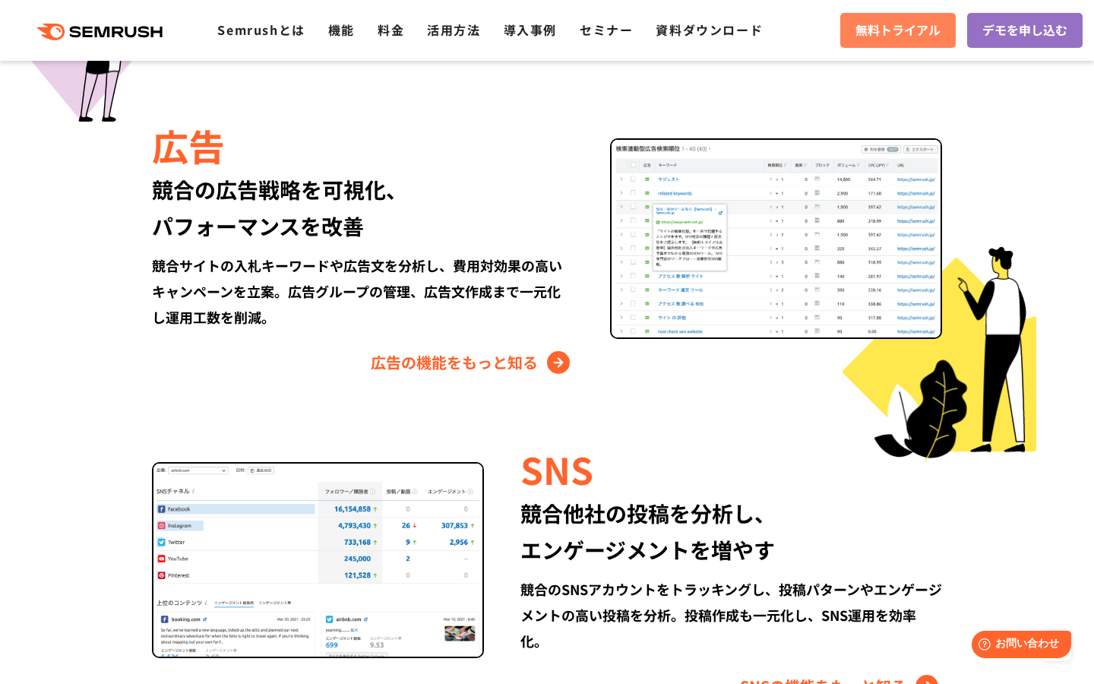 The height and width of the screenshot is (684, 1094). What do you see at coordinates (898, 30) in the screenshot?
I see `a: 無料トライアル` at bounding box center [898, 30].